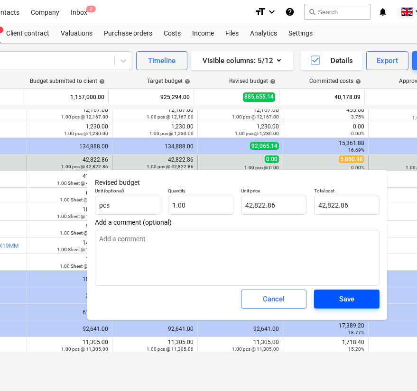 The image size is (417, 391). Describe the element at coordinates (69, 296) in the screenshot. I see `div: 2,988.00` at that location.